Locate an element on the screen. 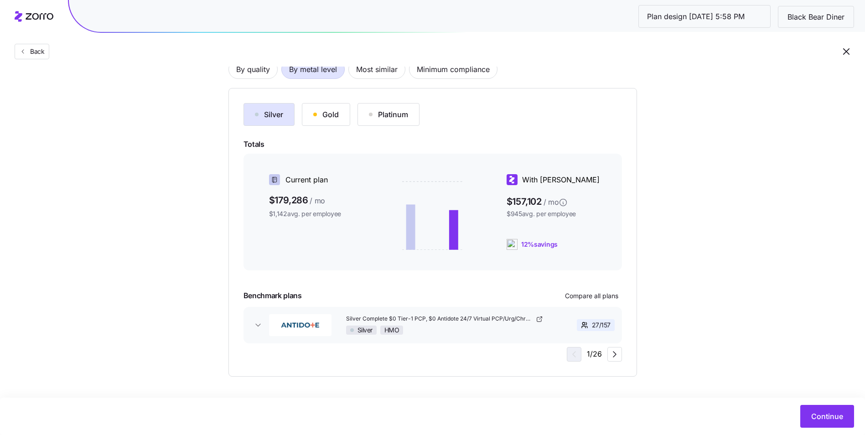 This screenshot has height=435, width=865. span: Silver is located at coordinates (365, 330).